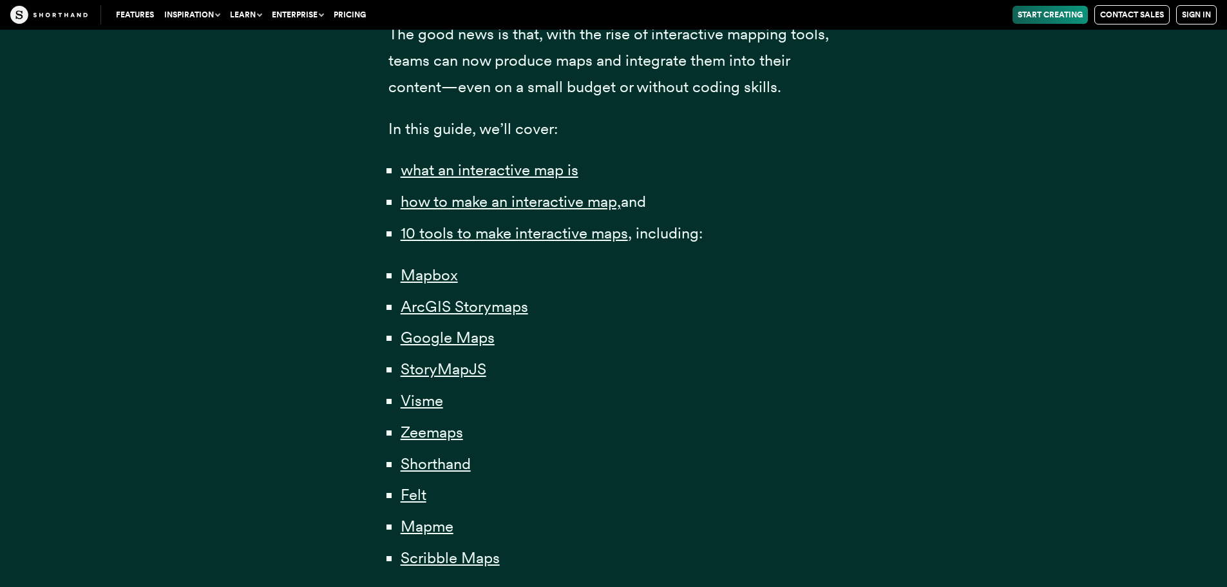 This screenshot has width=1227, height=587. Describe the element at coordinates (447, 337) in the screenshot. I see `span: Google Maps` at that location.